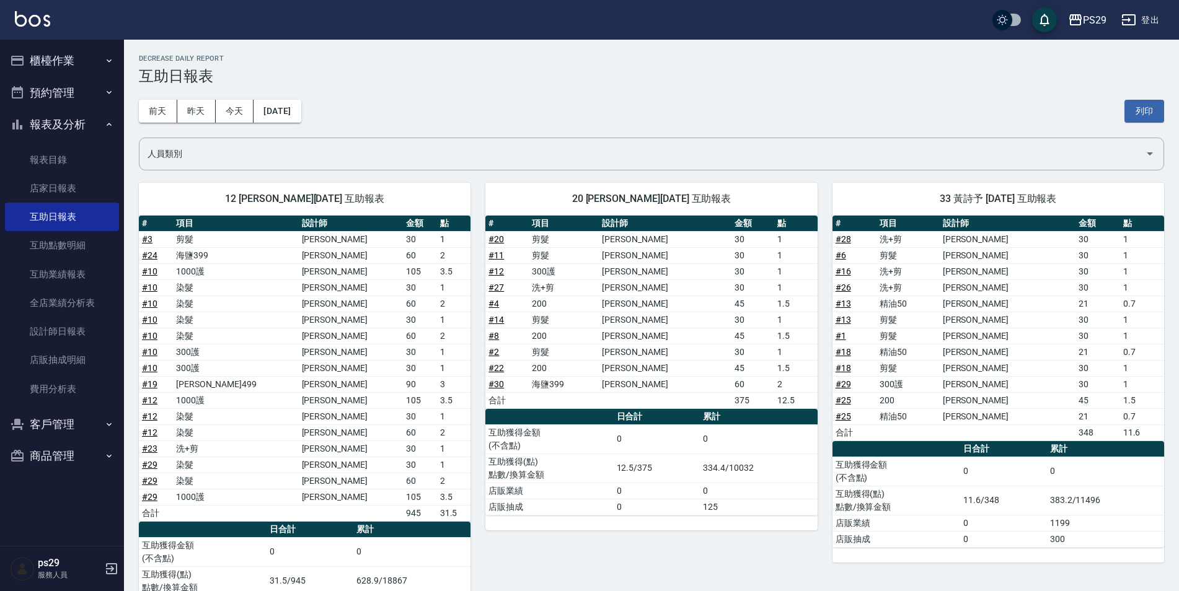  I want to click on td: 店販業績, so click(549, 491).